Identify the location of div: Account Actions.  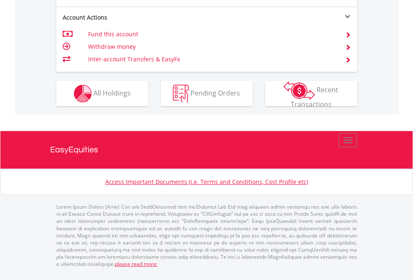
(131, 18).